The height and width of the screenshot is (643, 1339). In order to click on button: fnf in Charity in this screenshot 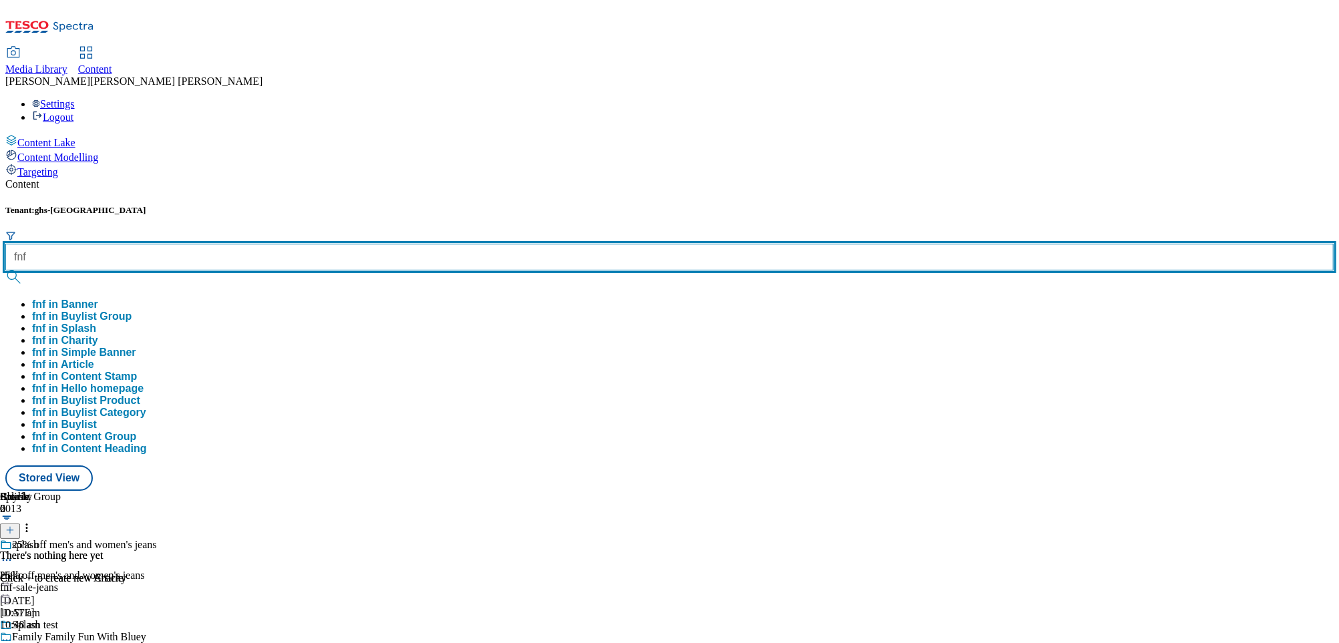, I will do `click(65, 341)`.